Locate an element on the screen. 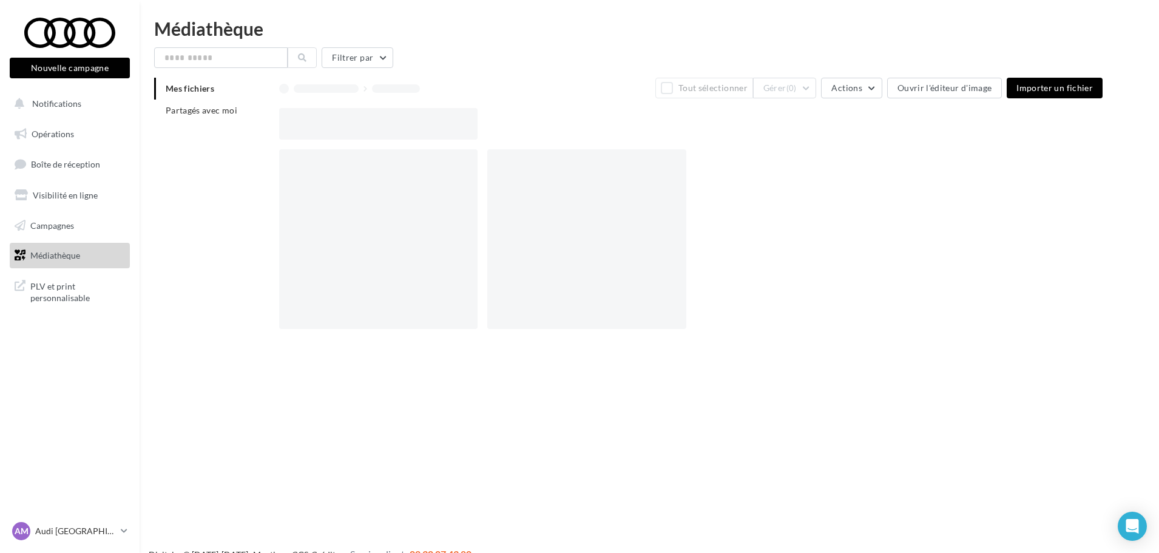  span: Importer un fichier is located at coordinates (1054, 87).